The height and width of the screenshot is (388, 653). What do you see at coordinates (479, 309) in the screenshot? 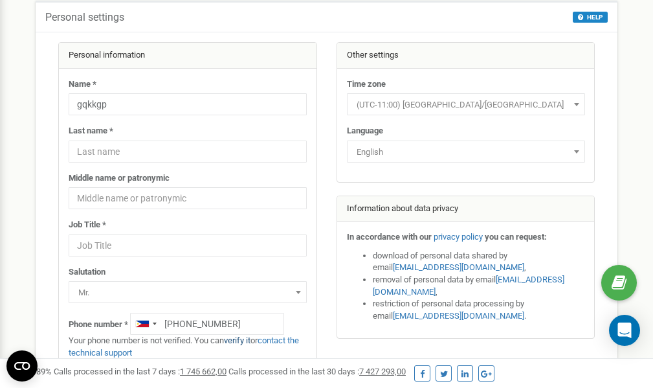
I see `li: restriction of personal data processing by email .` at bounding box center [479, 309].